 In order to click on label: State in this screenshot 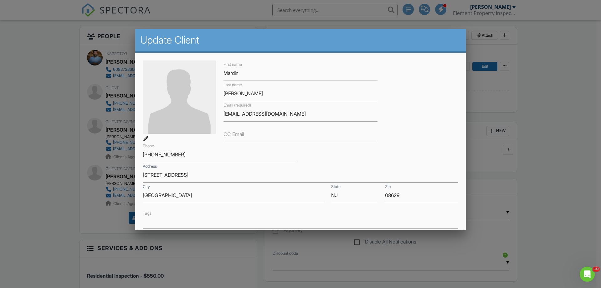, I will do `click(336, 187)`.